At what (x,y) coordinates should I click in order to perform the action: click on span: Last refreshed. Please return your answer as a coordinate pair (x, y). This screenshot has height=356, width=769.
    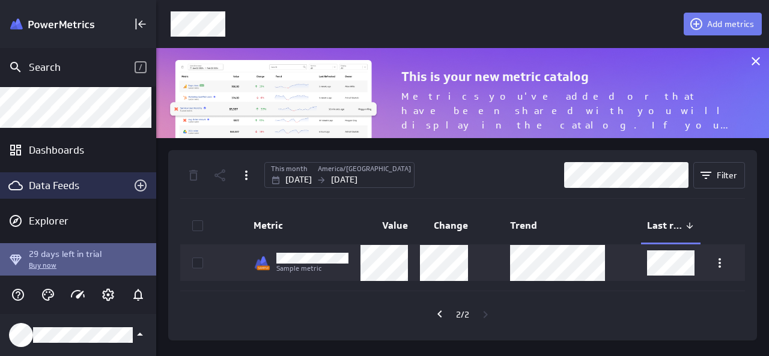
    Looking at the image, I should click on (666, 225).